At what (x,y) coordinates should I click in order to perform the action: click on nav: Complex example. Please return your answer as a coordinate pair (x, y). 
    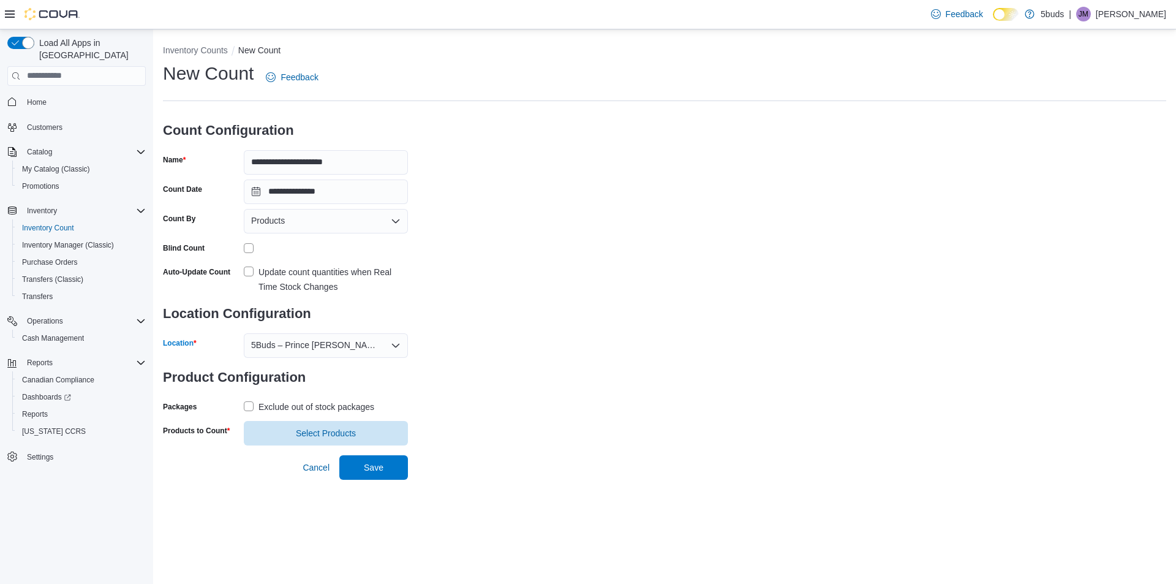
    Looking at the image, I should click on (77, 293).